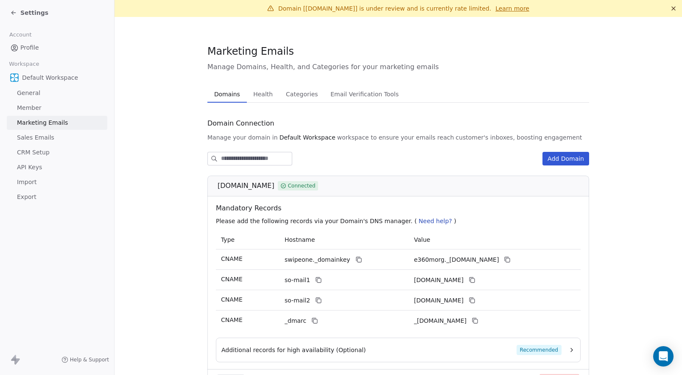 The height and width of the screenshot is (375, 682). What do you see at coordinates (293, 350) in the screenshot?
I see `span: Additional records for high availability (Optional)` at bounding box center [293, 350].